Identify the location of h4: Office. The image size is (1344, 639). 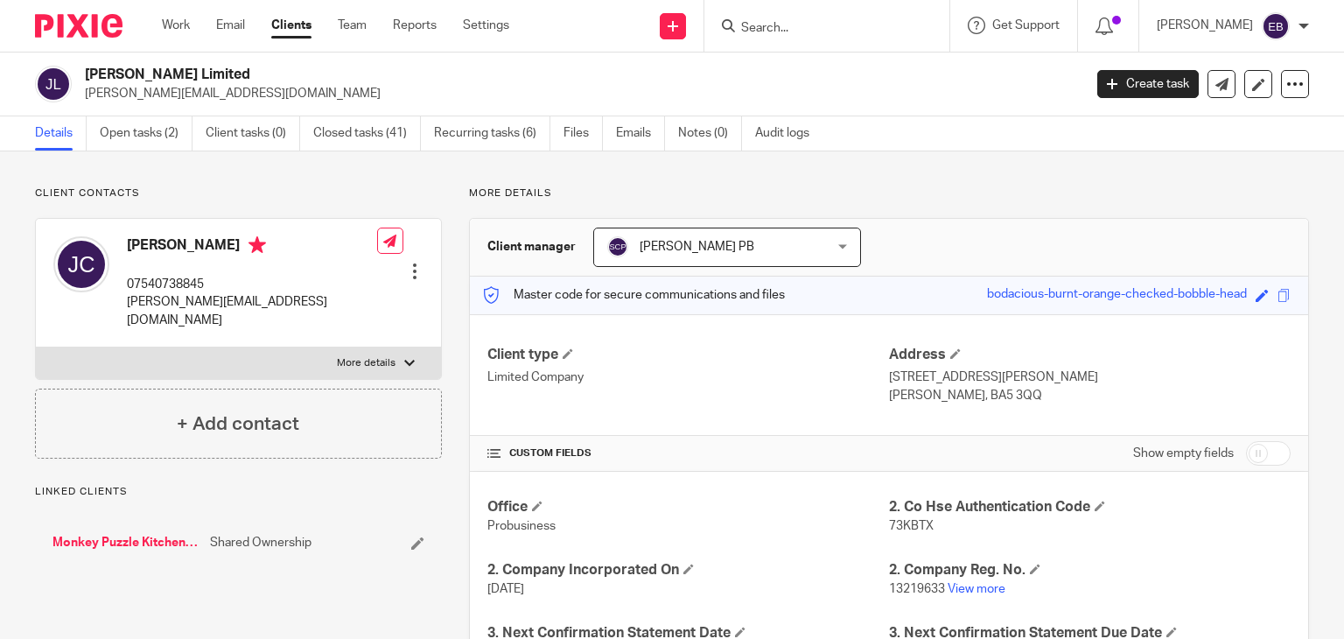
(688, 506).